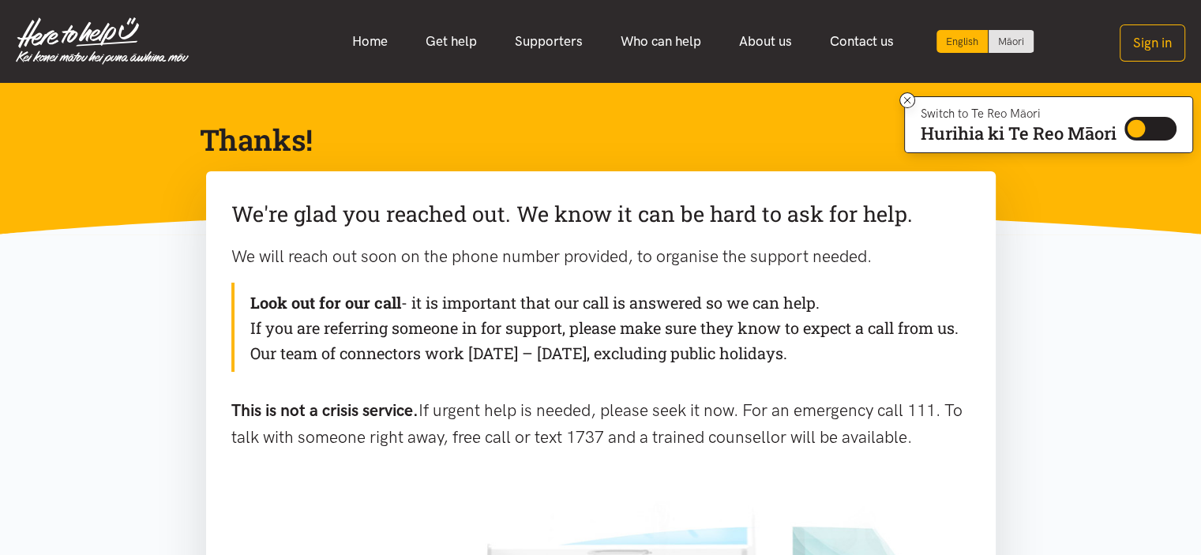 The image size is (1201, 555). What do you see at coordinates (1018, 133) in the screenshot?
I see `p: Hurihia ki Te Reo Māori` at bounding box center [1018, 133].